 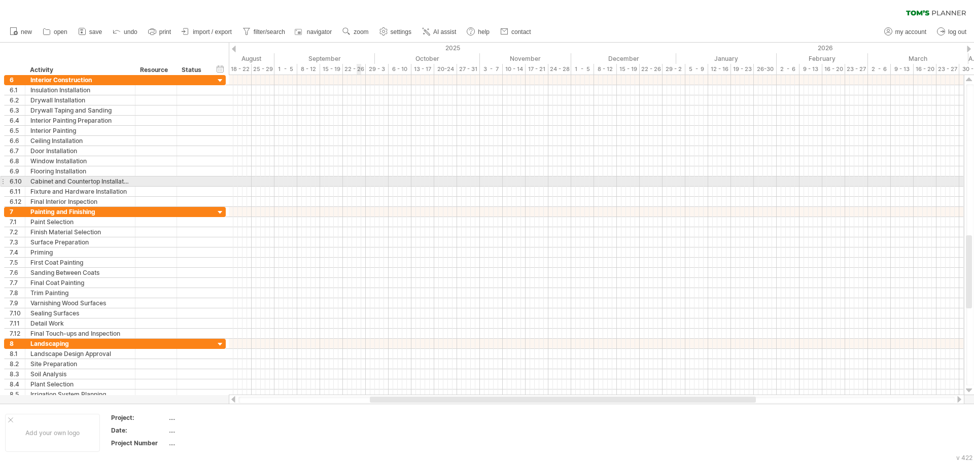 What do you see at coordinates (400, 69) in the screenshot?
I see `div: 6 - 10` at bounding box center [400, 69].